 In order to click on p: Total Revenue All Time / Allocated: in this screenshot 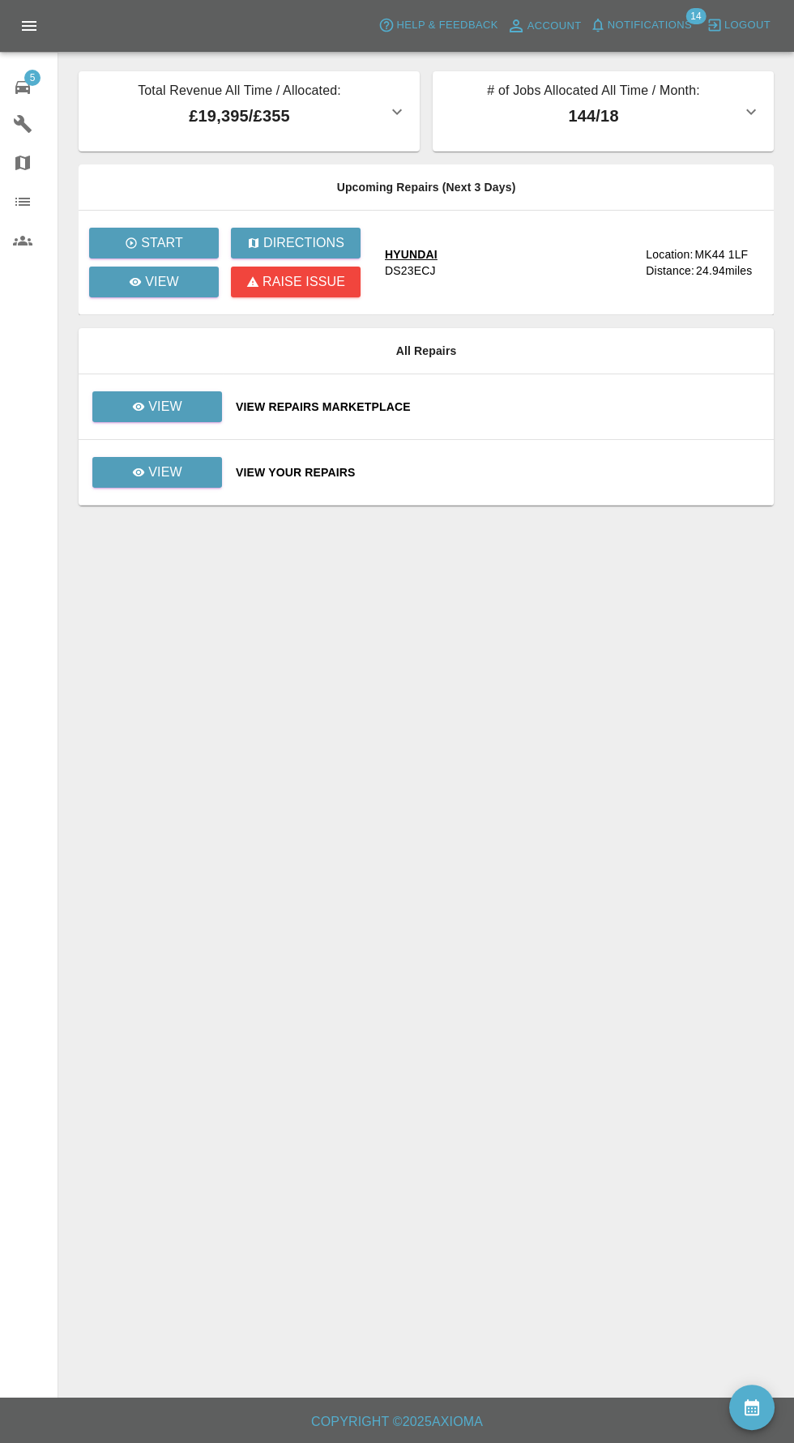, I will do `click(239, 92)`.